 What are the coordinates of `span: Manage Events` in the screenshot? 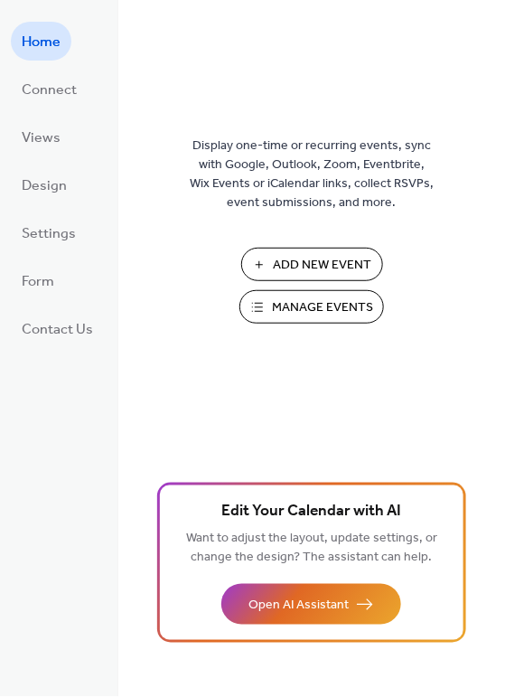 It's located at (323, 308).